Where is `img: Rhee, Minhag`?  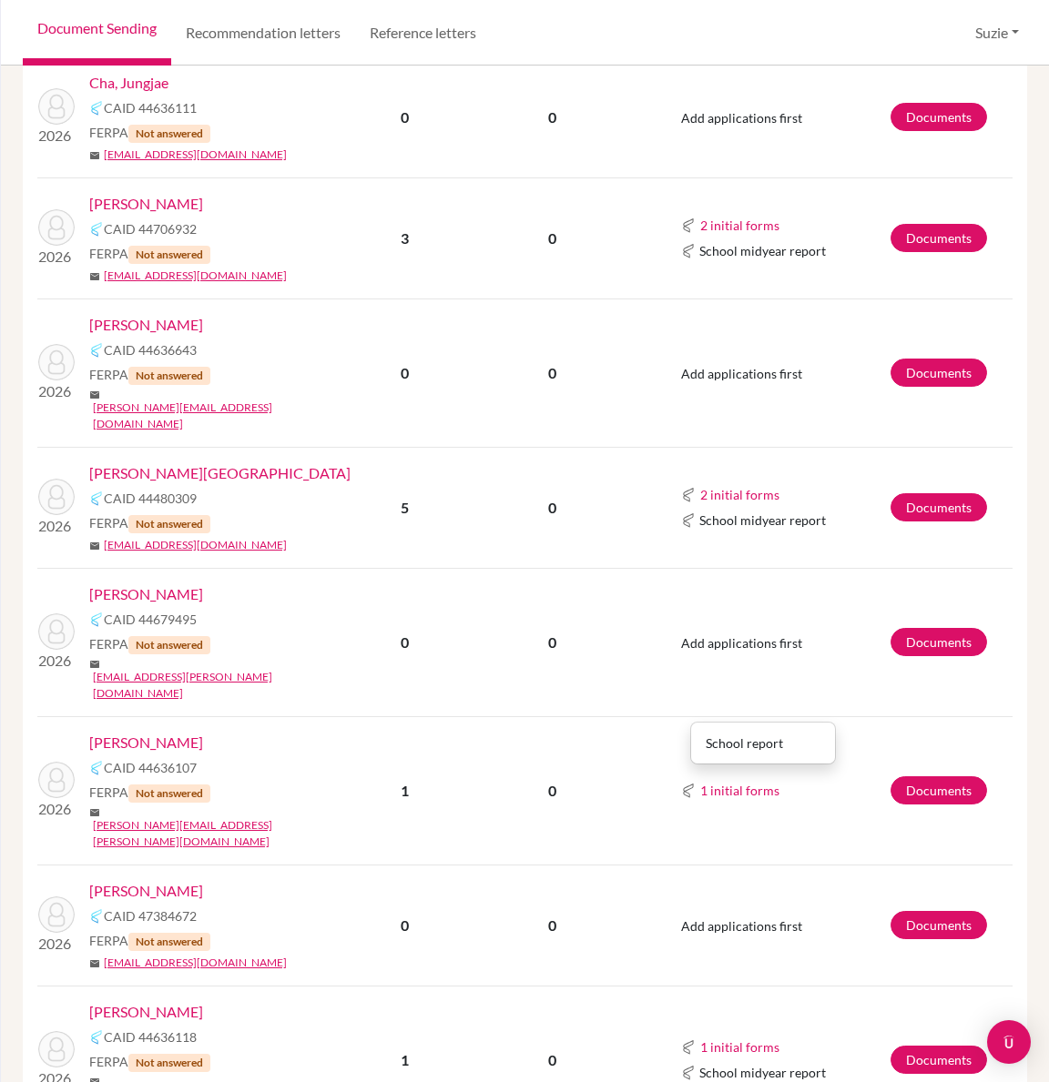 img: Rhee, Minhag is located at coordinates (56, 632).